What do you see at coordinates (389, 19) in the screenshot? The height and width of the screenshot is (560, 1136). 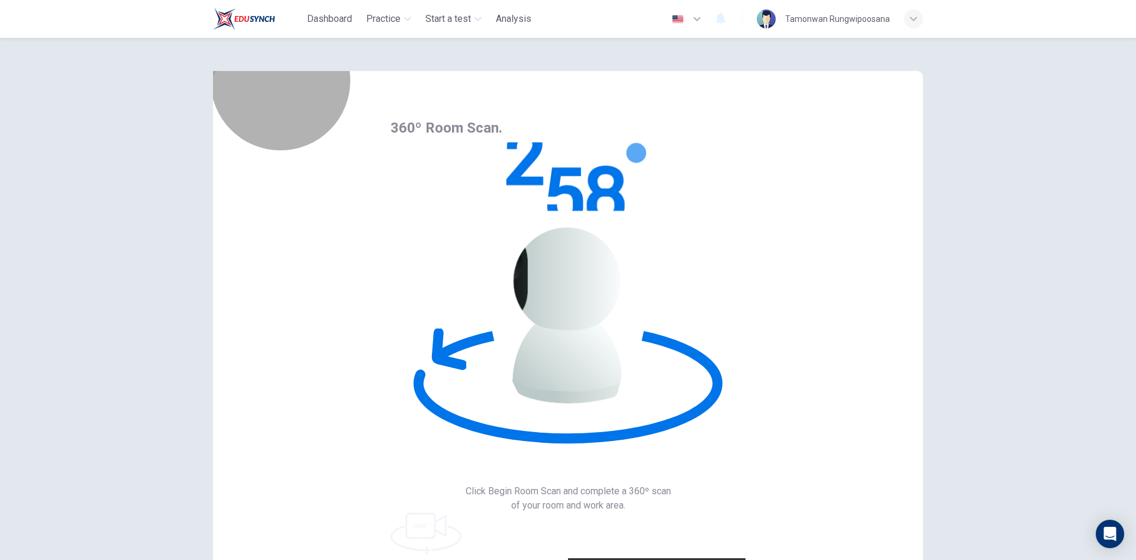 I see `button: Practice` at bounding box center [389, 19].